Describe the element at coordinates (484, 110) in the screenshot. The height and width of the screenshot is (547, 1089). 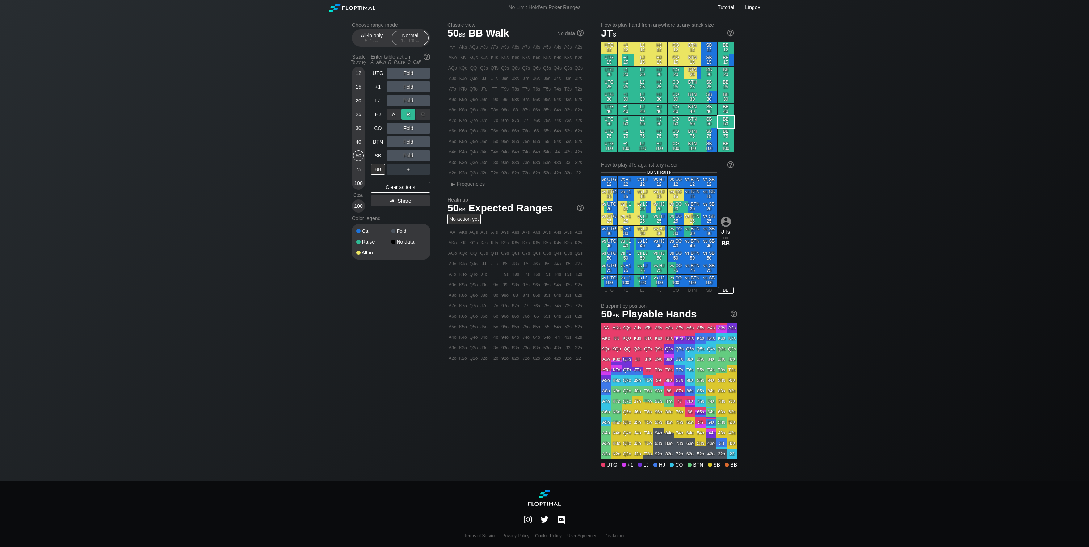
I see `div: J8o` at that location.